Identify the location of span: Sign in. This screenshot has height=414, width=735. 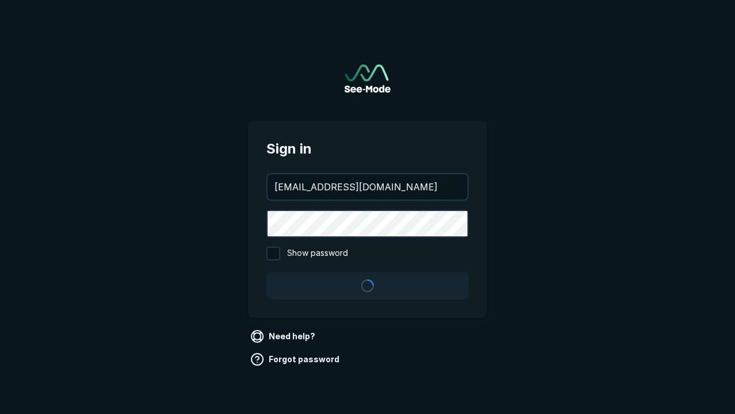
(368, 149).